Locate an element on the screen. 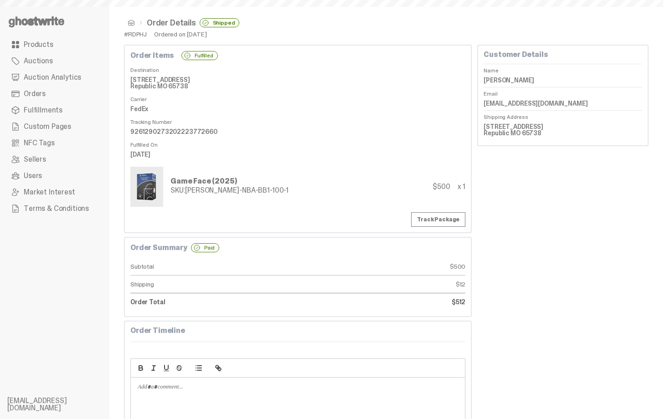  dt: Shipping Address is located at coordinates (563, 115).